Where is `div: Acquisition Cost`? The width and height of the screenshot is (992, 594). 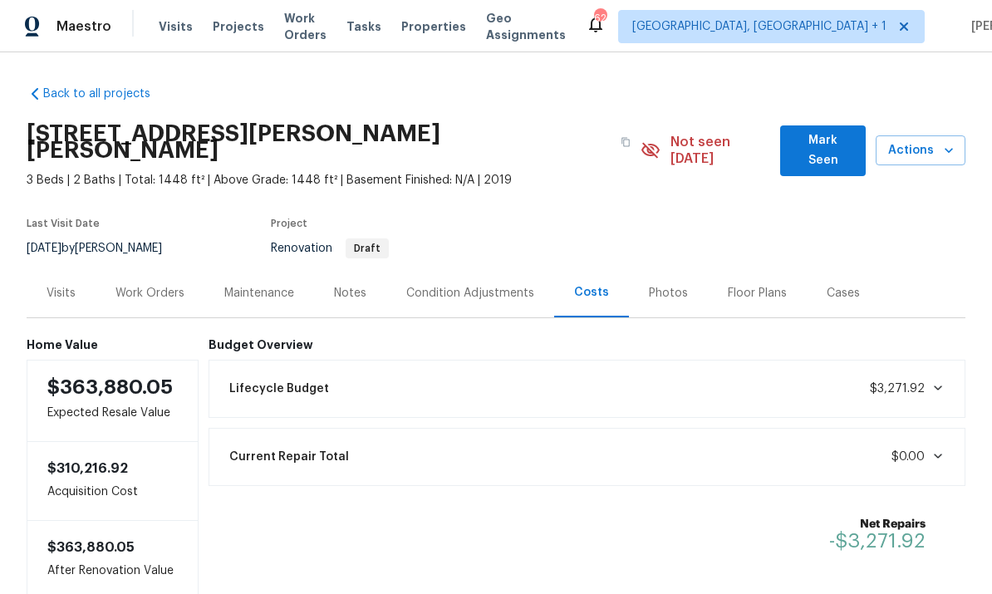
div: Acquisition Cost is located at coordinates (112, 481).